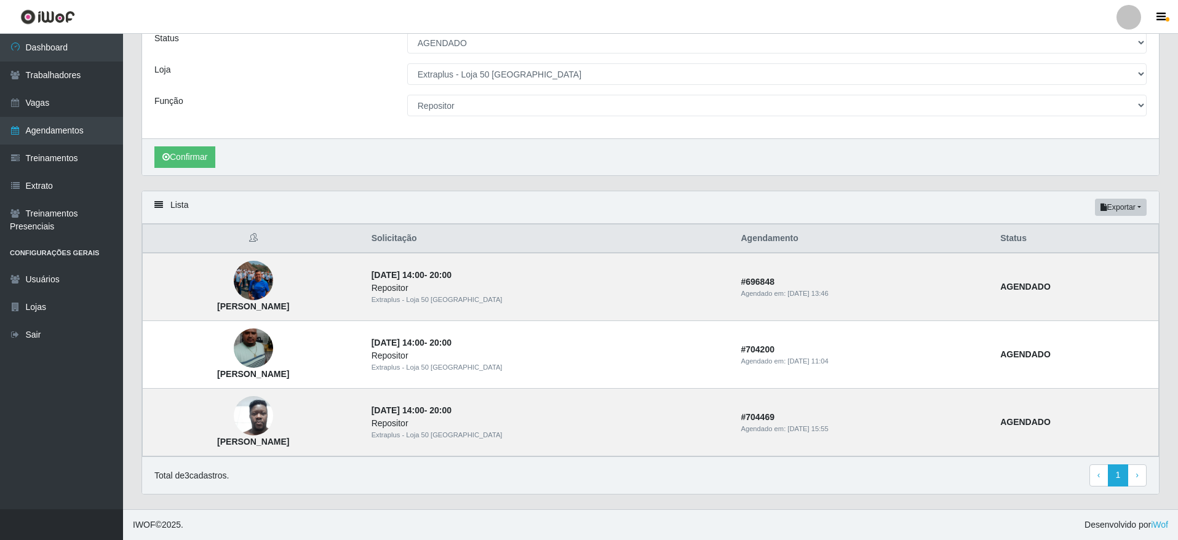 This screenshot has width=1178, height=540. I want to click on span: © 2025 ., so click(158, 525).